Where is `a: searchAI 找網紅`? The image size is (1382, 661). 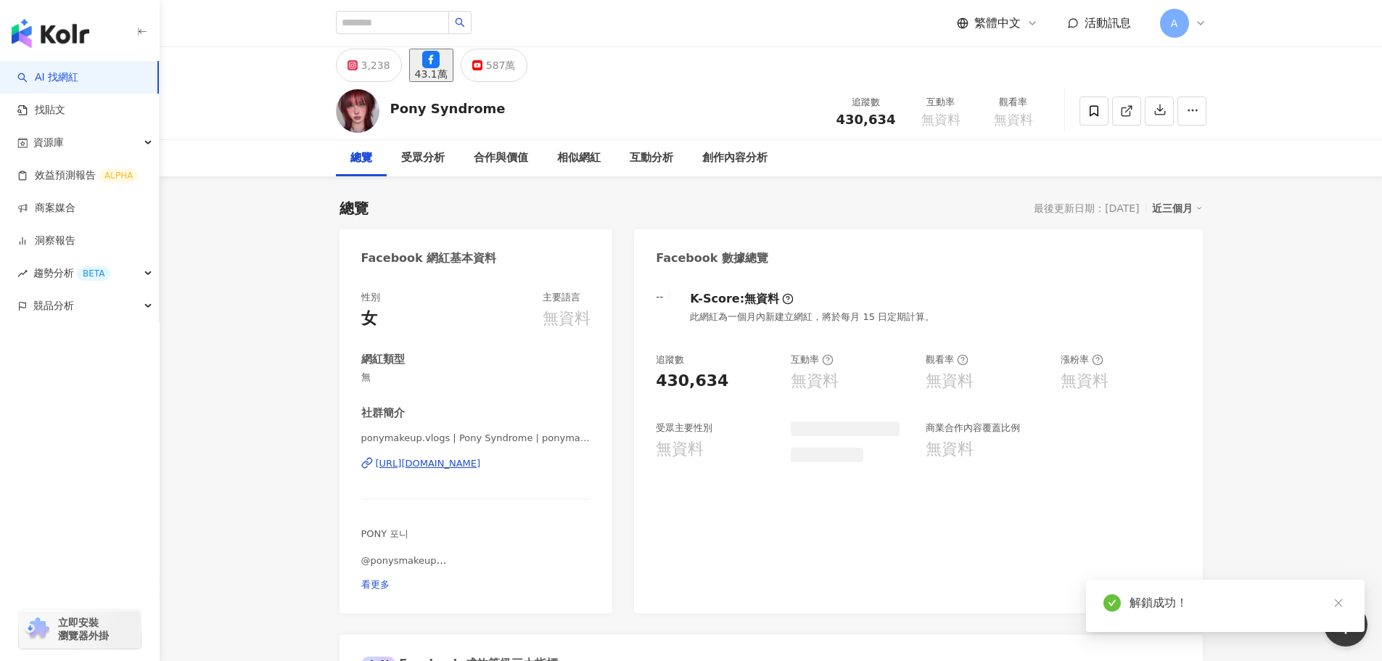 a: searchAI 找網紅 is located at coordinates (48, 78).